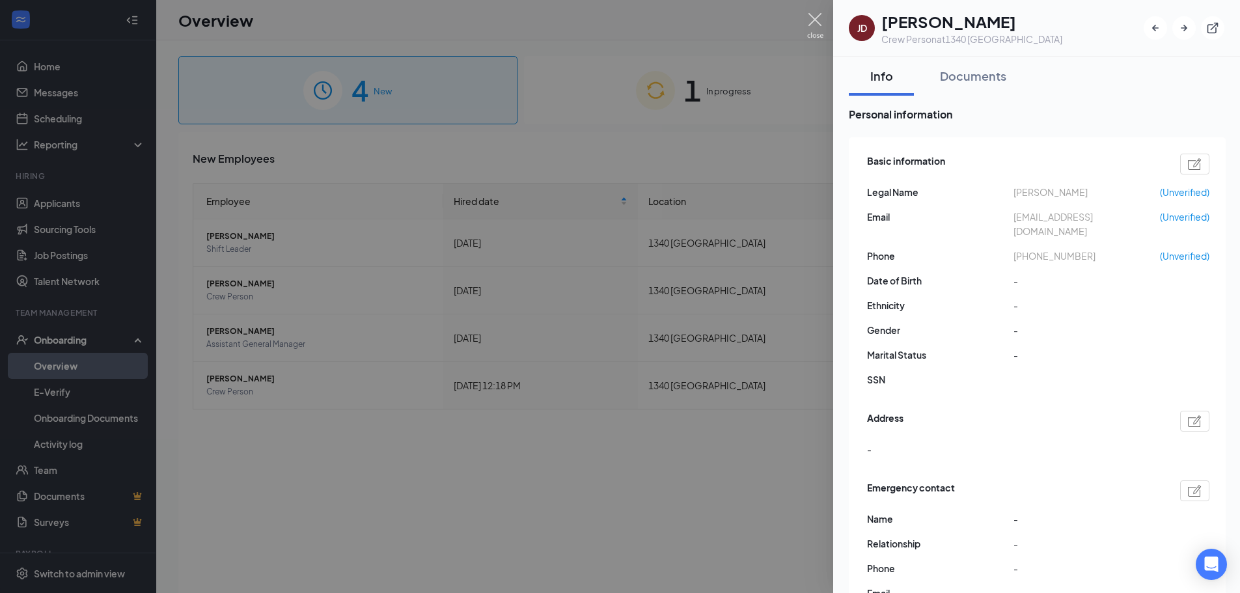 The width and height of the screenshot is (1240, 593). What do you see at coordinates (1156, 28) in the screenshot?
I see `svg: ArrowLeftNew` at bounding box center [1156, 28].